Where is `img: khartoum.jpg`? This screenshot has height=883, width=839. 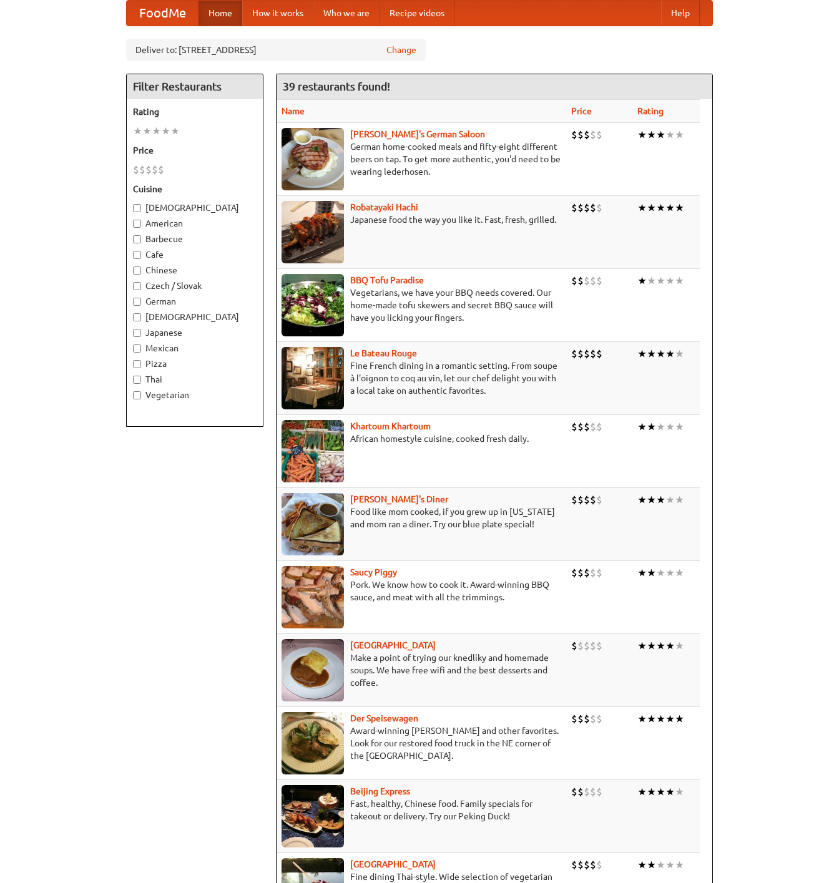 img: khartoum.jpg is located at coordinates (313, 451).